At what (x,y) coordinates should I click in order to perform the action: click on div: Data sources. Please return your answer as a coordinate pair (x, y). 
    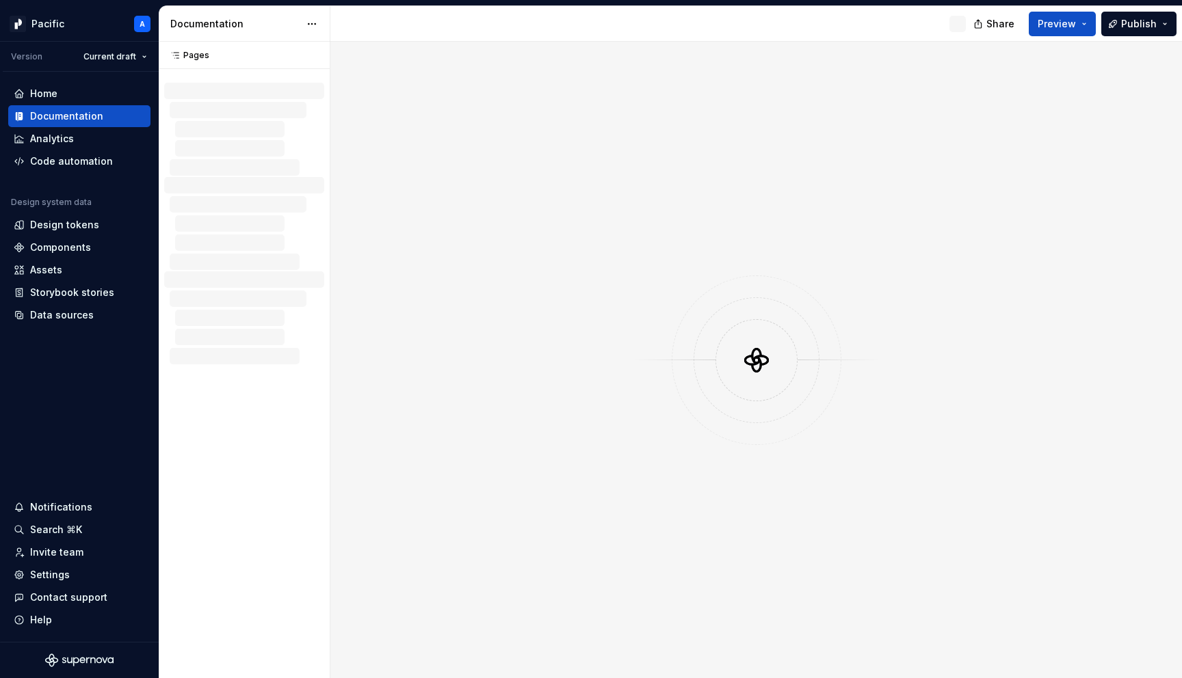
    Looking at the image, I should click on (62, 315).